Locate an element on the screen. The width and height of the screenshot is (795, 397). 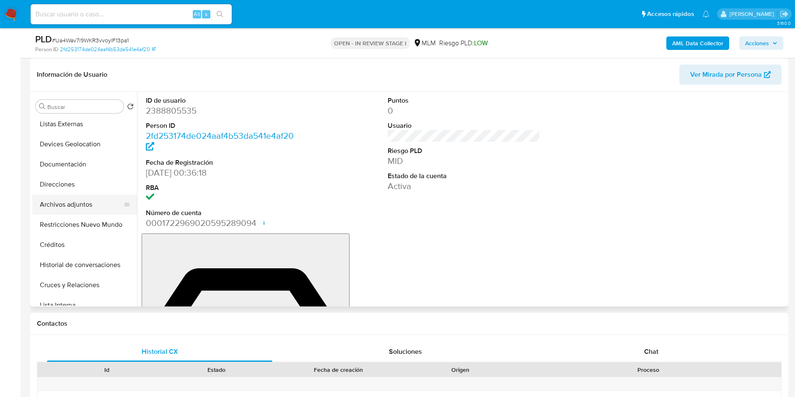
div: Origen is located at coordinates (461, 370).